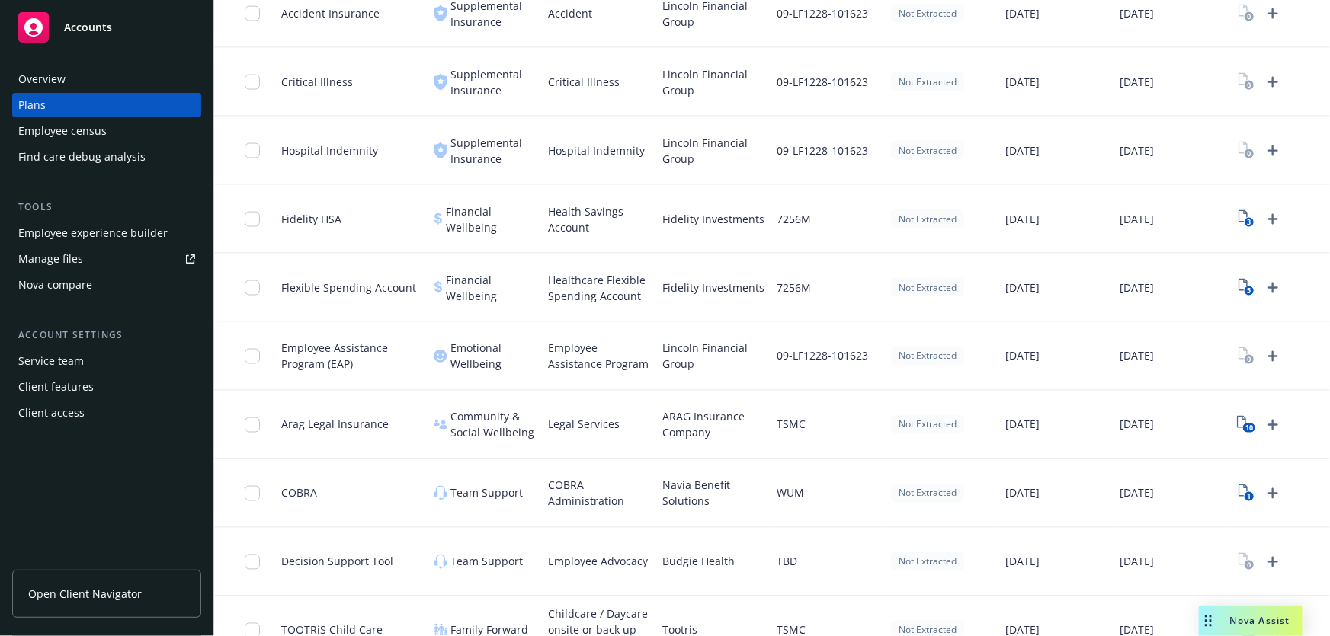 Image resolution: width=1330 pixels, height=636 pixels. I want to click on span: ARAG Insurance Company, so click(713, 425).